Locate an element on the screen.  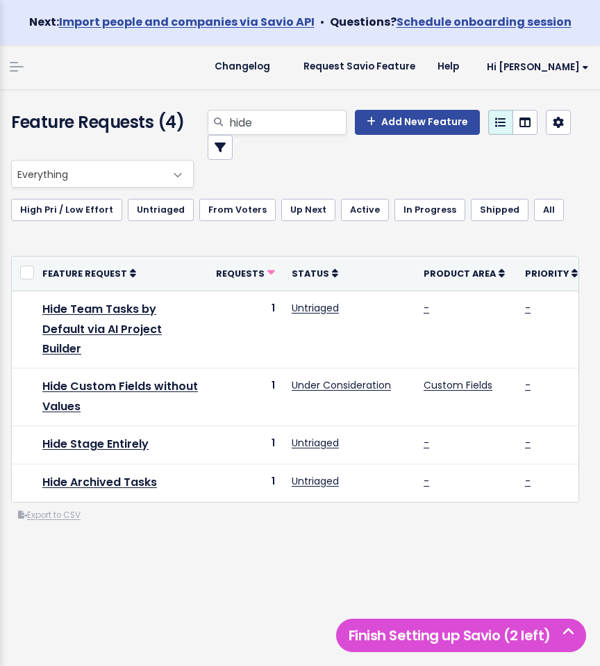
a: Export to CSV is located at coordinates (49, 515).